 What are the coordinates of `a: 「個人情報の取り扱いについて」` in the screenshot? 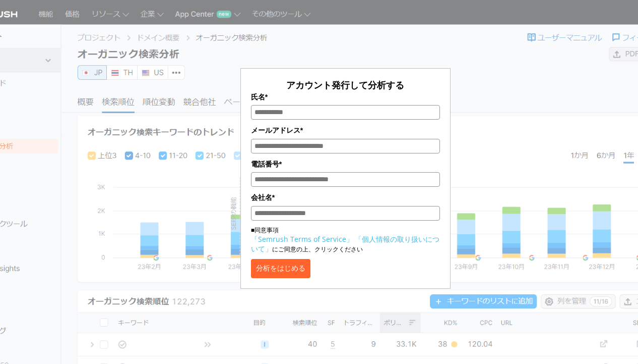 It's located at (345, 244).